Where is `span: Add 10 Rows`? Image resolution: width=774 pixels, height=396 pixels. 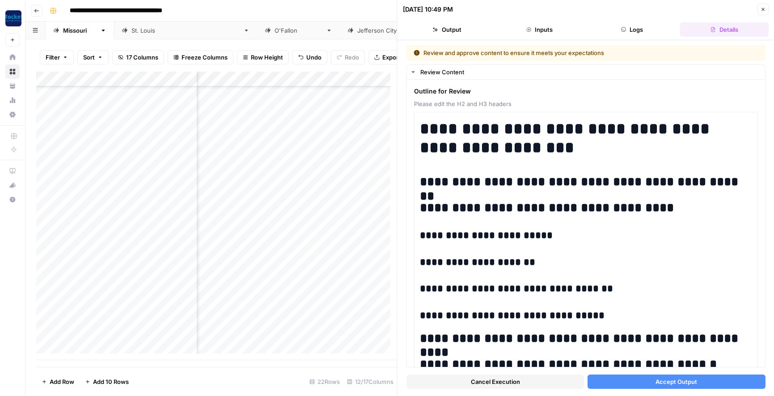 span: Add 10 Rows is located at coordinates (111, 382).